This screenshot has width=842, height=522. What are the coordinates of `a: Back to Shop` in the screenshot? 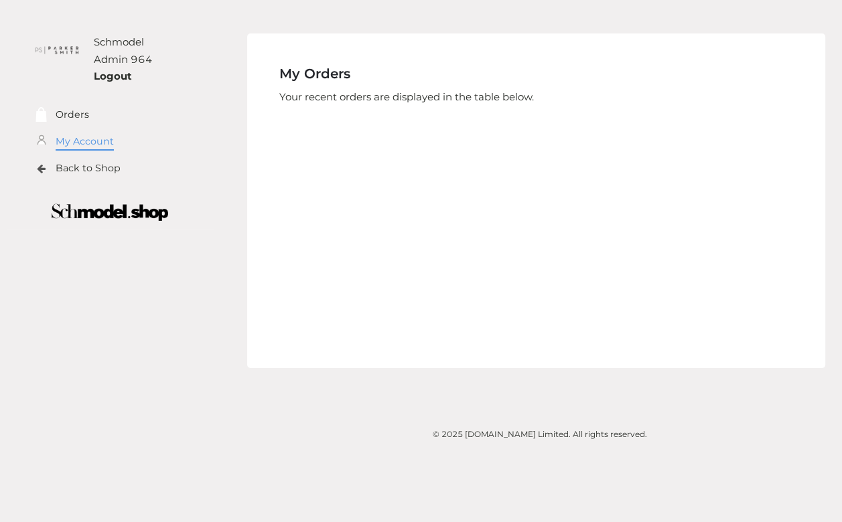 It's located at (88, 168).